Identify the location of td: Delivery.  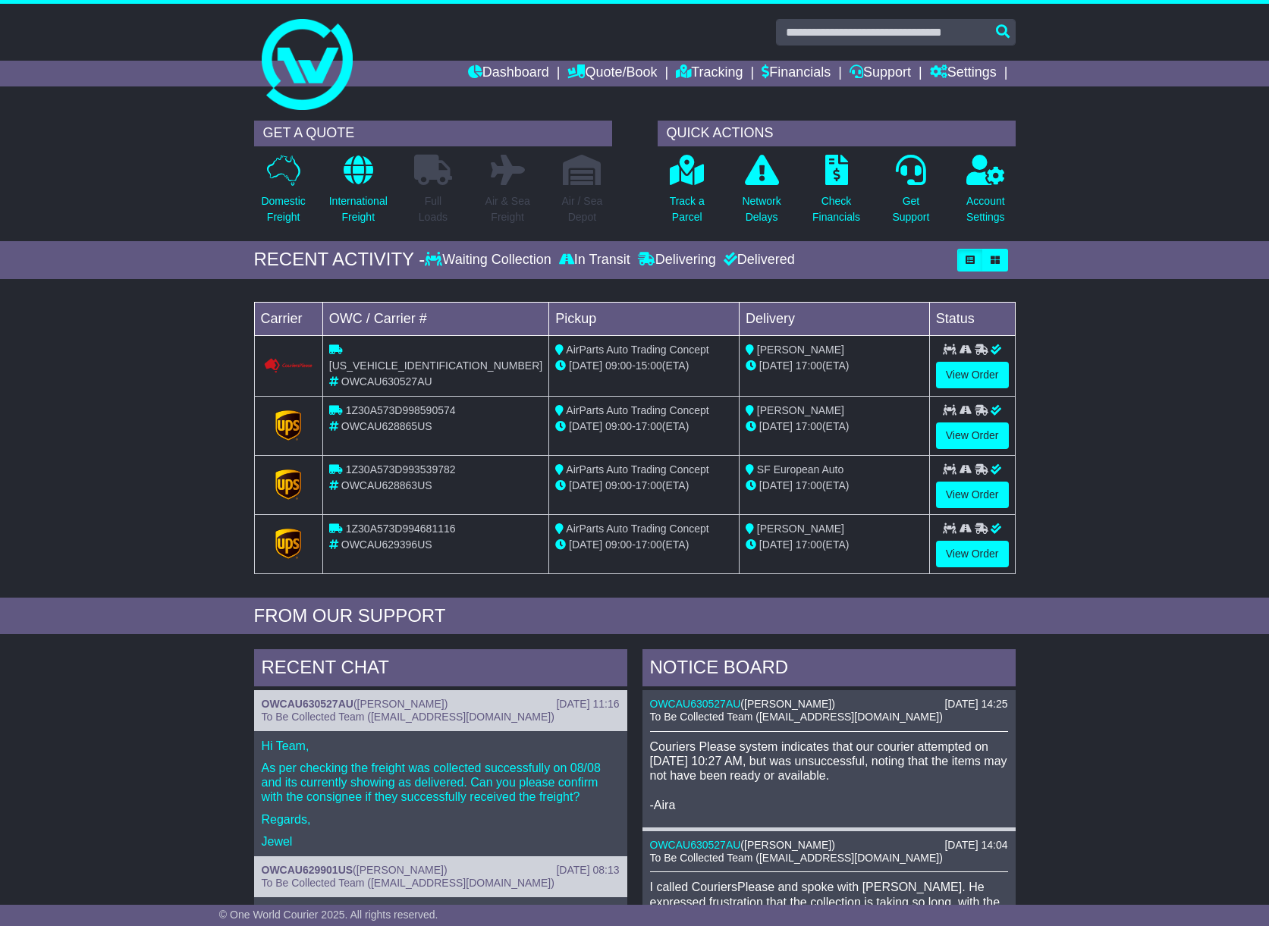
(834, 319).